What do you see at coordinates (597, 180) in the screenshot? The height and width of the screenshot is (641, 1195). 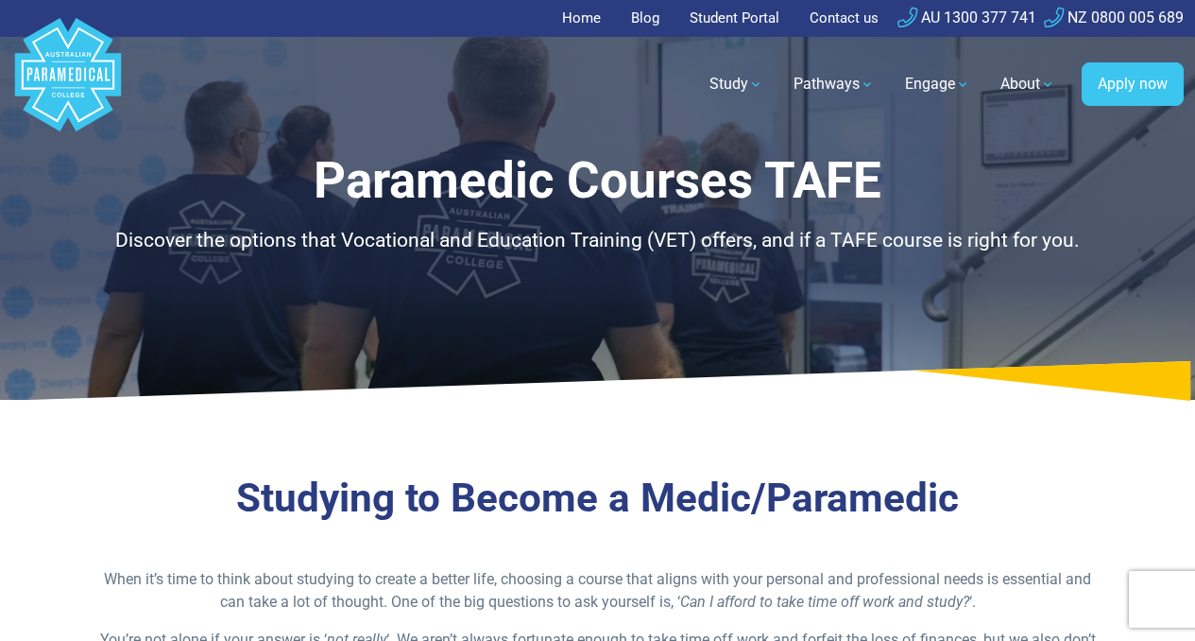 I see `h1: Paramedic Courses TAFE` at bounding box center [597, 180].